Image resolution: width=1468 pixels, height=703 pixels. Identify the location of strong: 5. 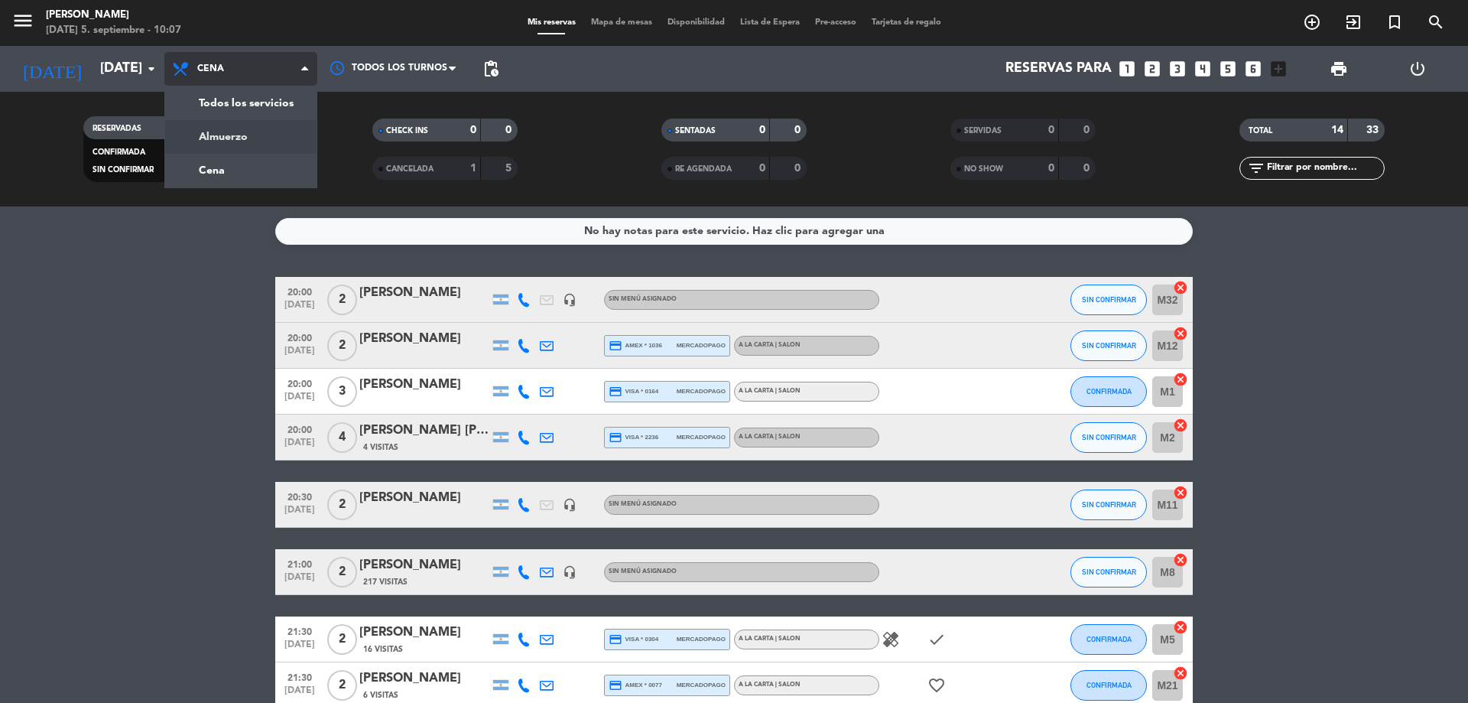
(510, 168).